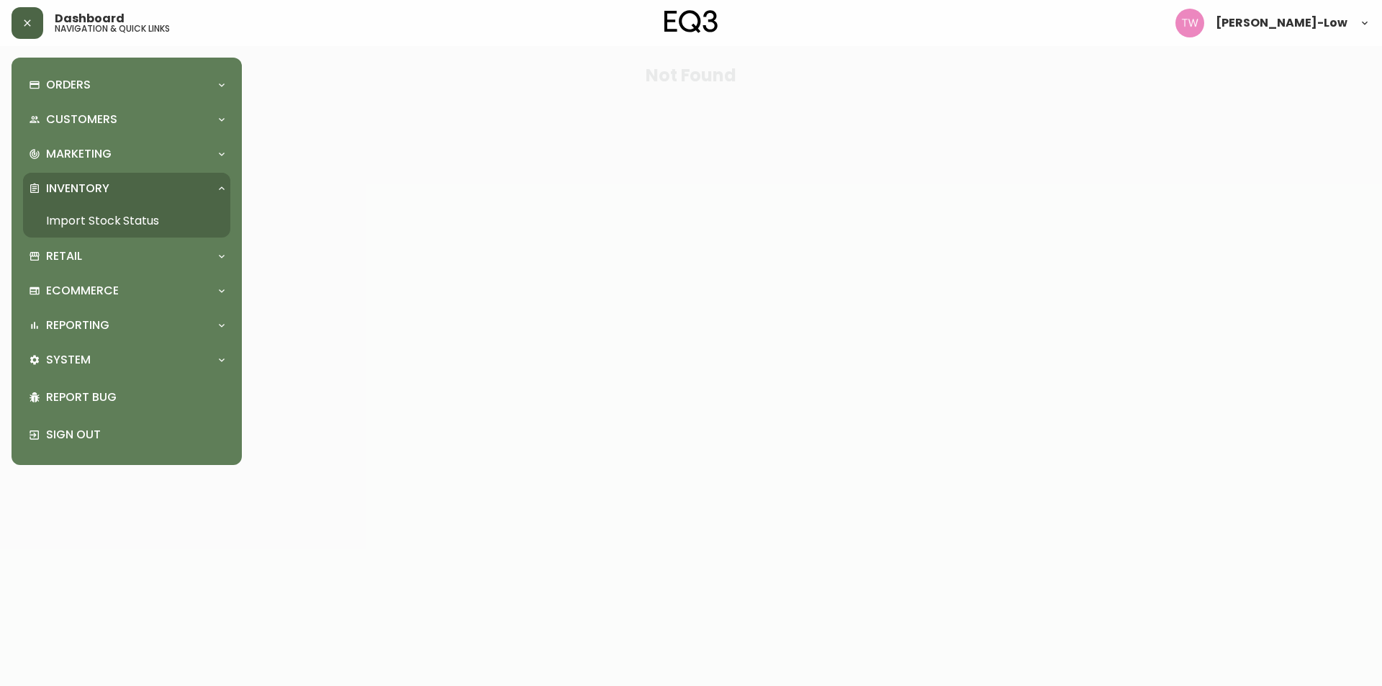 Image resolution: width=1382 pixels, height=686 pixels. Describe the element at coordinates (78, 325) in the screenshot. I see `p: Reporting` at that location.